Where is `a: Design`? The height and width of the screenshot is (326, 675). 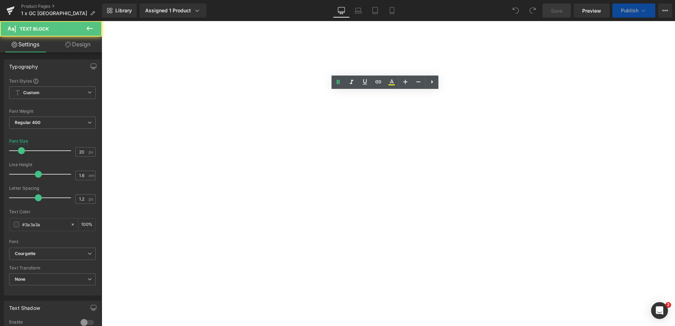 a: Design is located at coordinates (78, 44).